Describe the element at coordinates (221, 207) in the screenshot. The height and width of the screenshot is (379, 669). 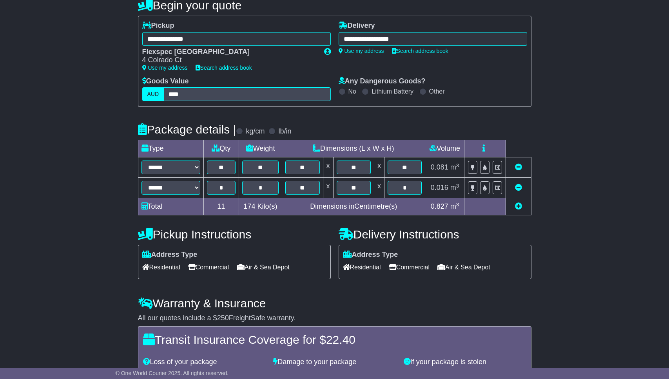
I see `td: 11` at that location.